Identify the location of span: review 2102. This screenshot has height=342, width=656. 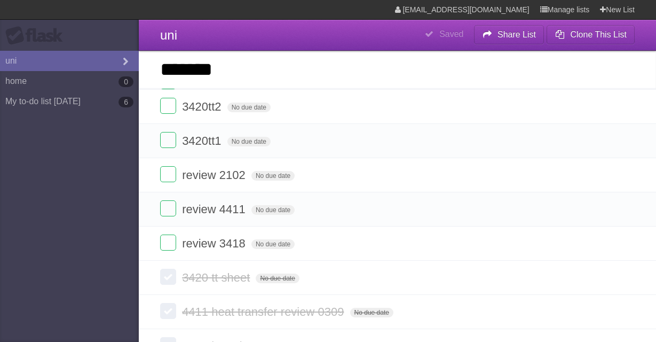
(215, 175).